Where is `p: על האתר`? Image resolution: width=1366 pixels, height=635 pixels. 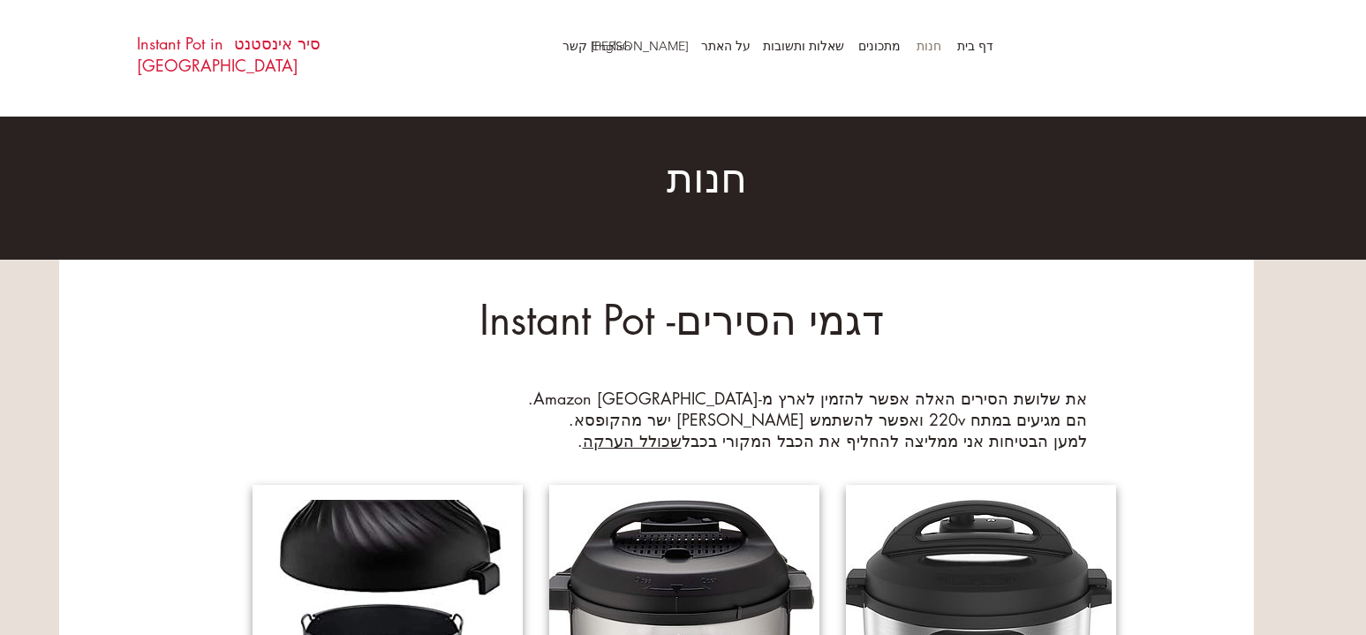 p: על האתר is located at coordinates (726, 46).